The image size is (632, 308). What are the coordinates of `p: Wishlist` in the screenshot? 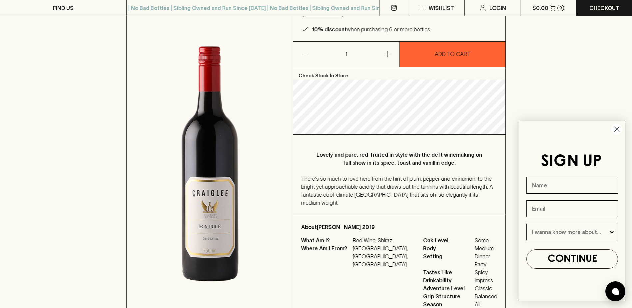 It's located at (441, 8).